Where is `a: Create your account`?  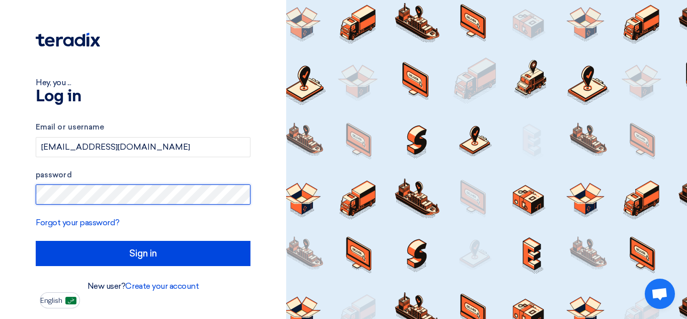
a: Create your account is located at coordinates (162, 285).